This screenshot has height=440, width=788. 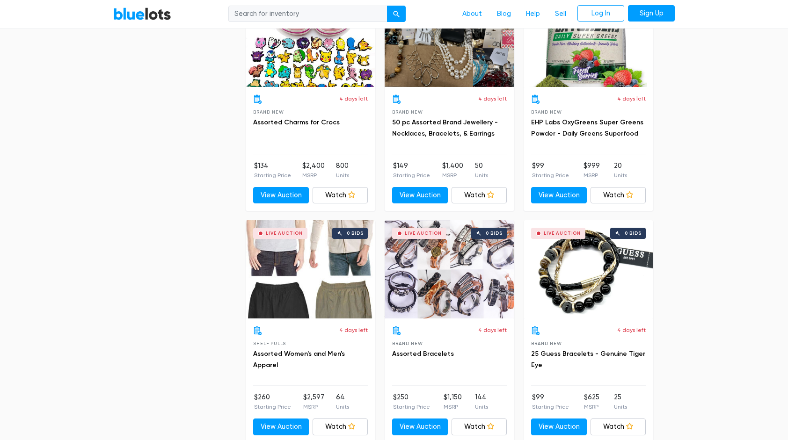 I want to click on a: Sign Up, so click(x=651, y=14).